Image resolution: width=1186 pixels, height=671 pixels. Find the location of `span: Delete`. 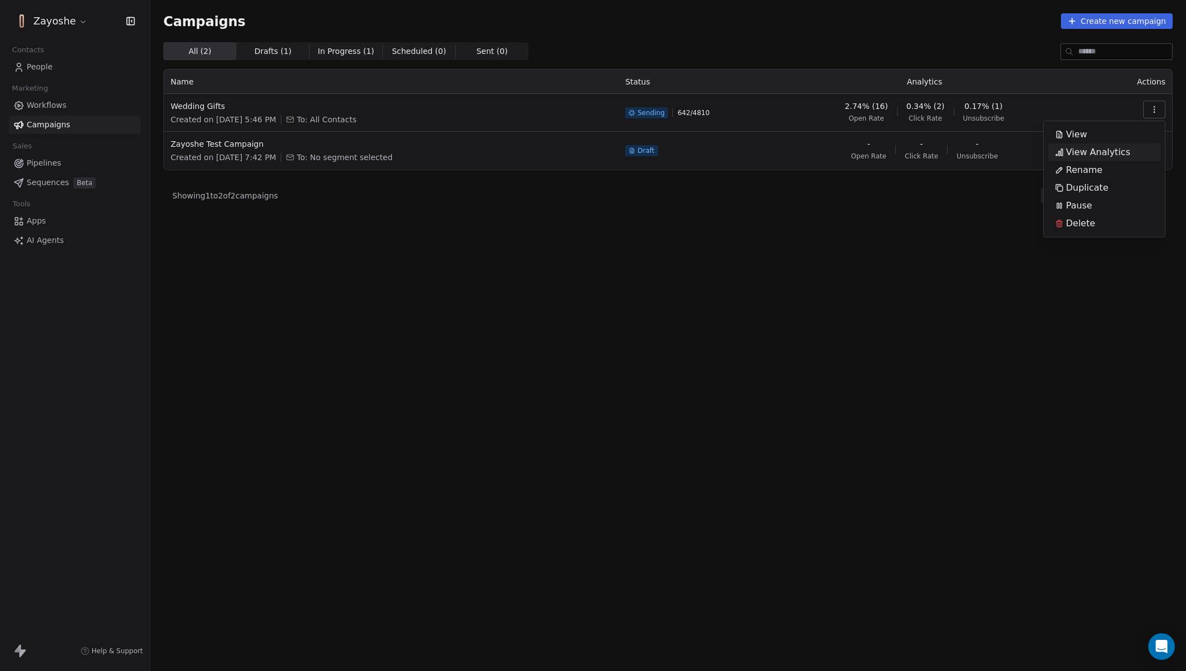

span: Delete is located at coordinates (1080, 223).